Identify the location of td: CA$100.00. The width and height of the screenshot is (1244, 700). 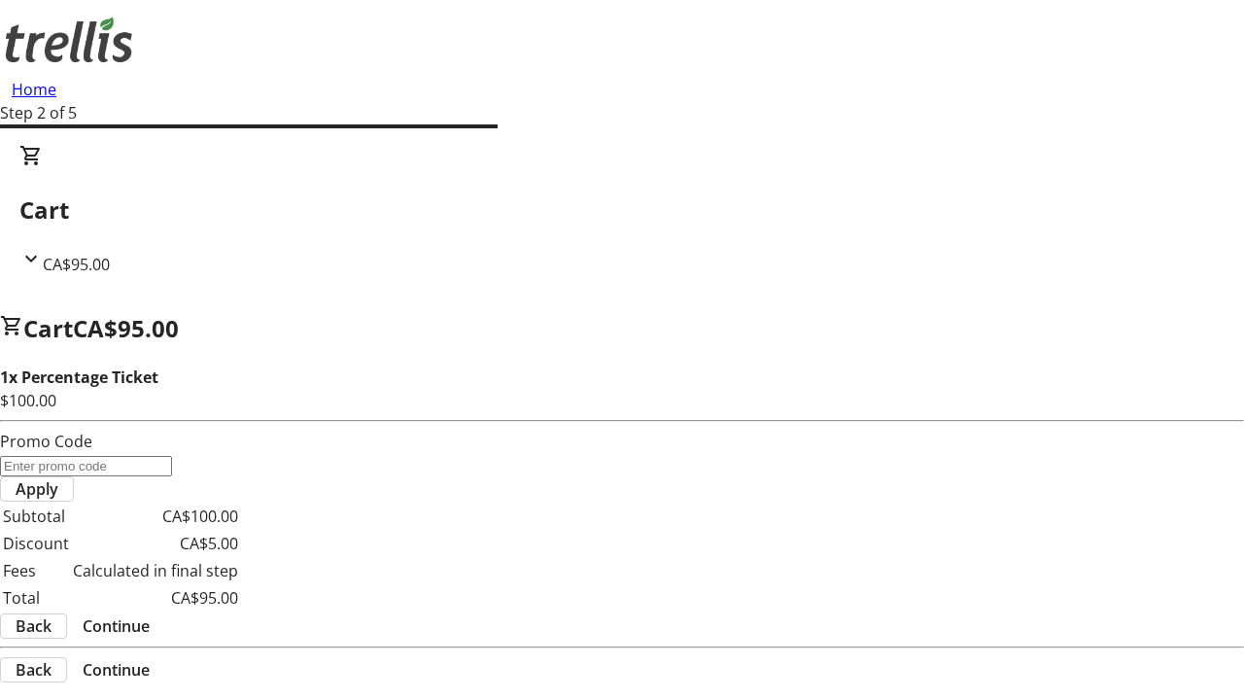
(155, 516).